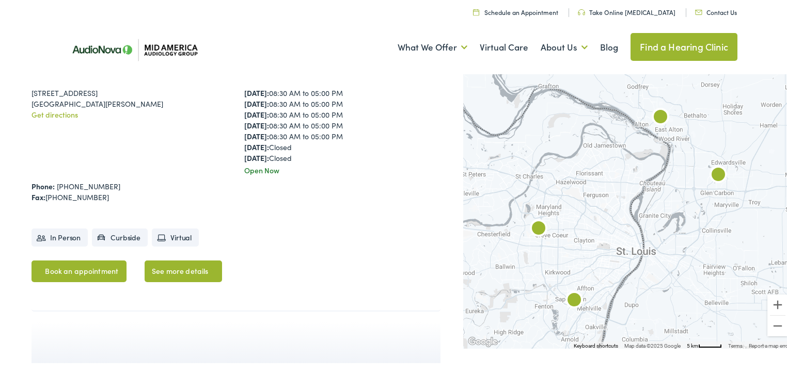 The width and height of the screenshot is (787, 376). I want to click on img: Google, so click(483, 341).